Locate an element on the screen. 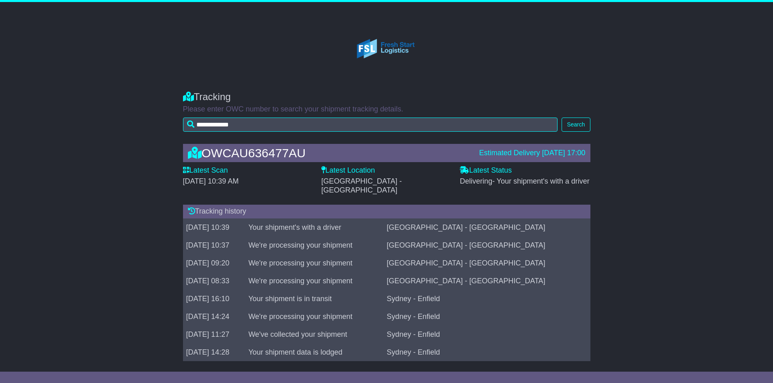 Image resolution: width=773 pixels, height=383 pixels. span: - Your shipment's with a driver is located at coordinates (541, 181).